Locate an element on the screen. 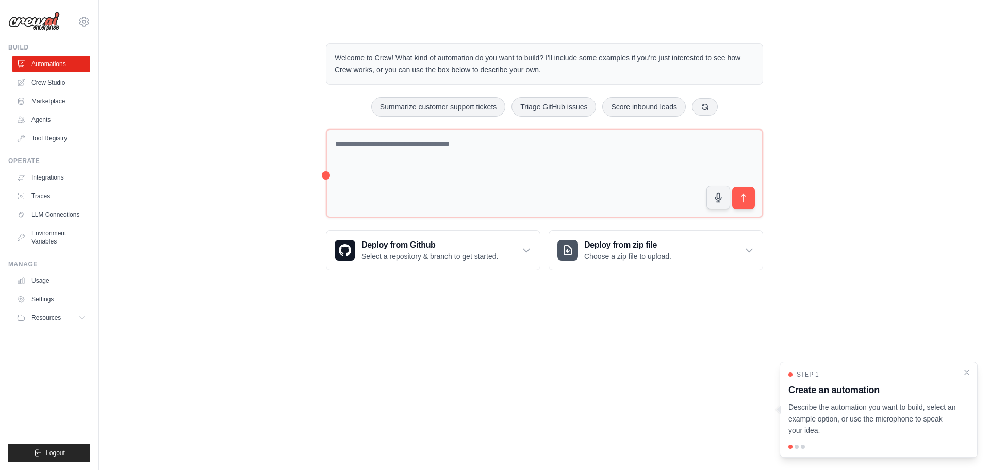  h3: Create an automation is located at coordinates (873, 390).